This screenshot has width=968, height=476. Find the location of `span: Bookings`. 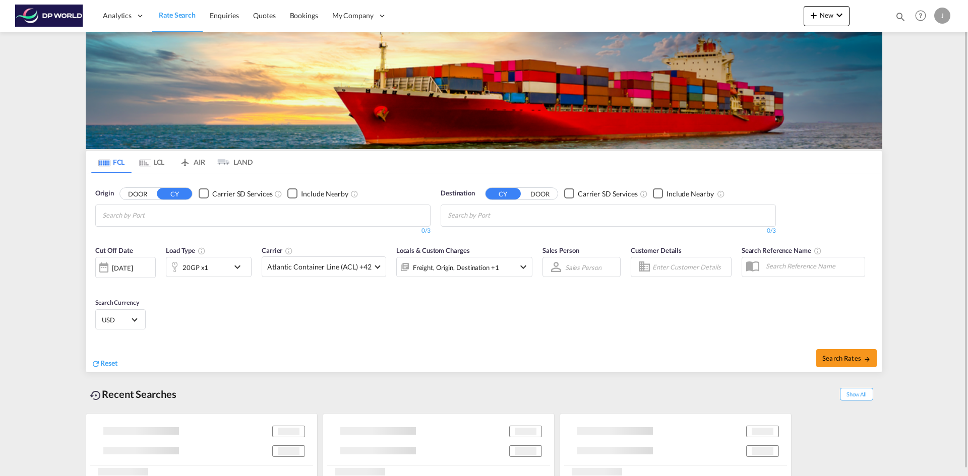

span: Bookings is located at coordinates (304, 15).